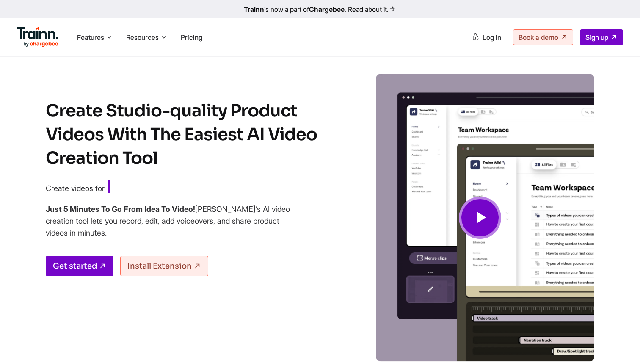  Describe the element at coordinates (597, 37) in the screenshot. I see `span: Sign up` at that location.